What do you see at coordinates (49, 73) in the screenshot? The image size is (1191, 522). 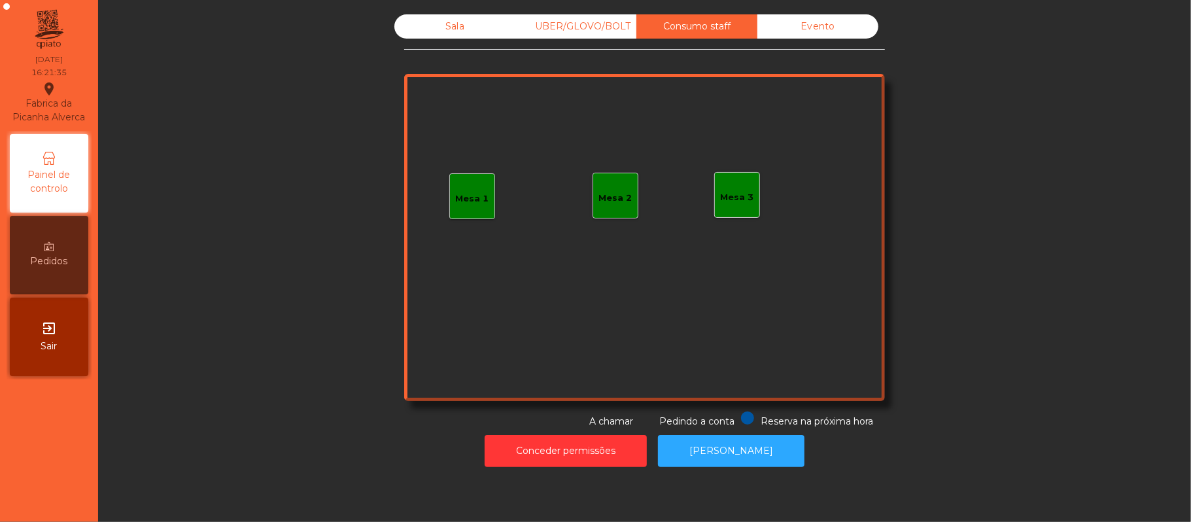 I see `div: 16:21:35` at bounding box center [49, 73].